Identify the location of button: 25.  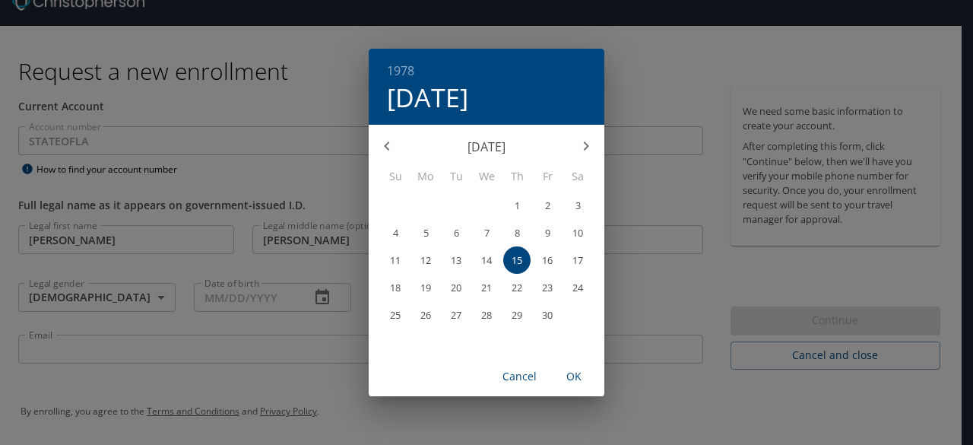
(395, 315).